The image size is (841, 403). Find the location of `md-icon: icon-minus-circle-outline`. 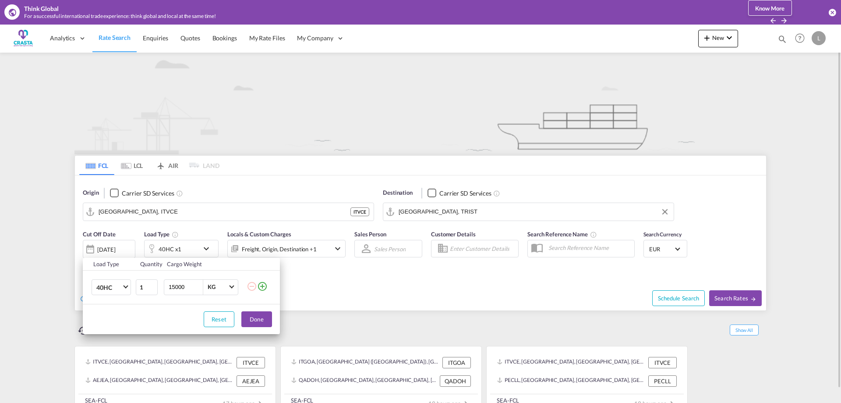

md-icon: icon-minus-circle-outline is located at coordinates (252, 286).